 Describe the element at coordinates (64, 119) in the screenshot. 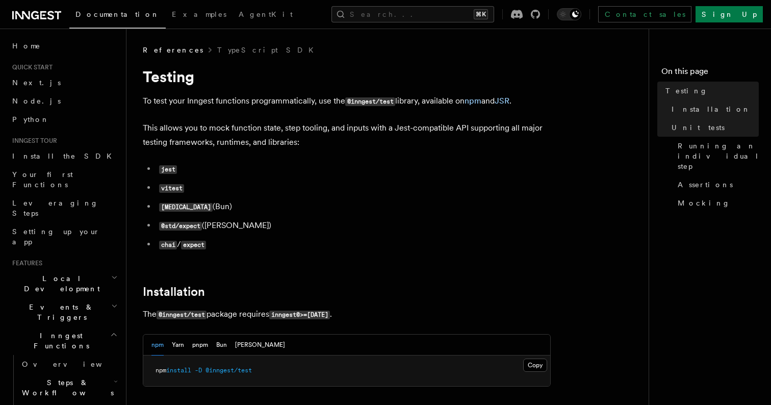

I see `a: Python` at that location.